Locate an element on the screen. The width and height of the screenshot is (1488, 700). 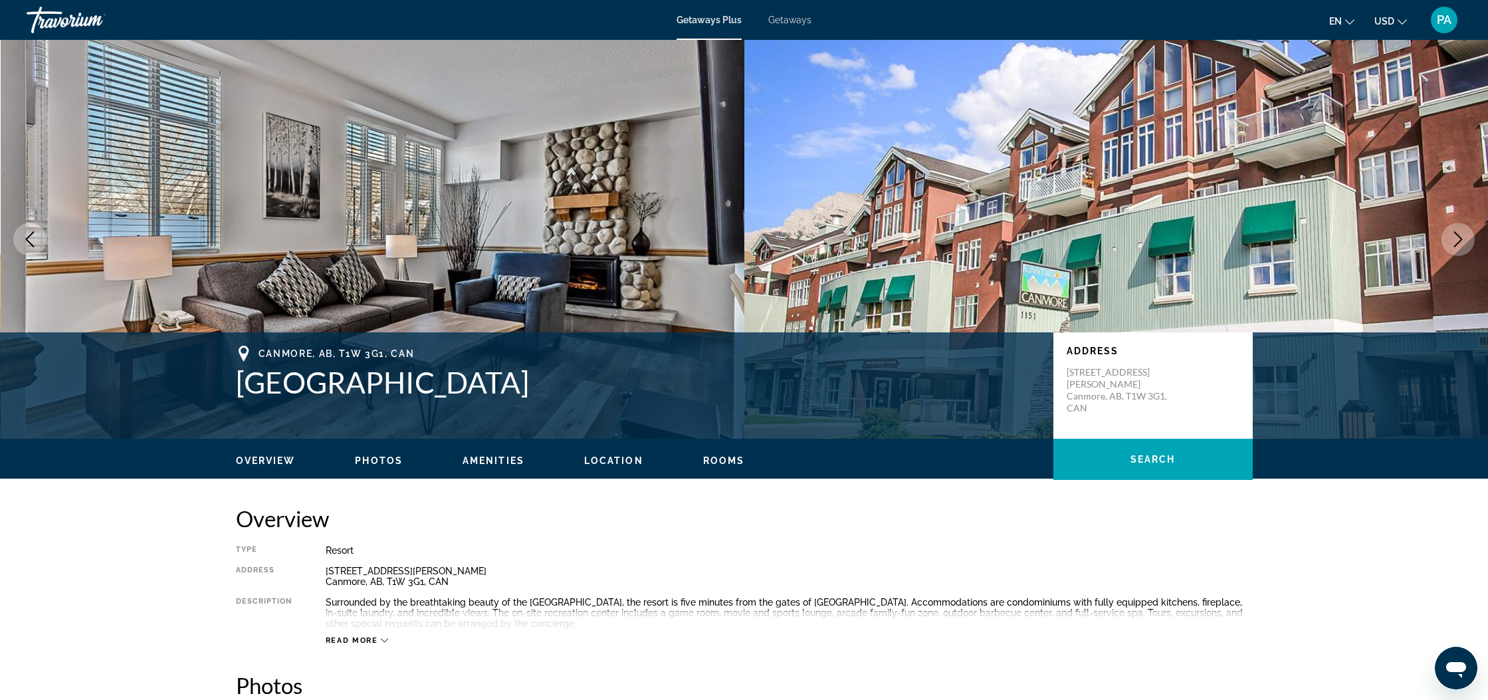
button: Search is located at coordinates (1153, 459).